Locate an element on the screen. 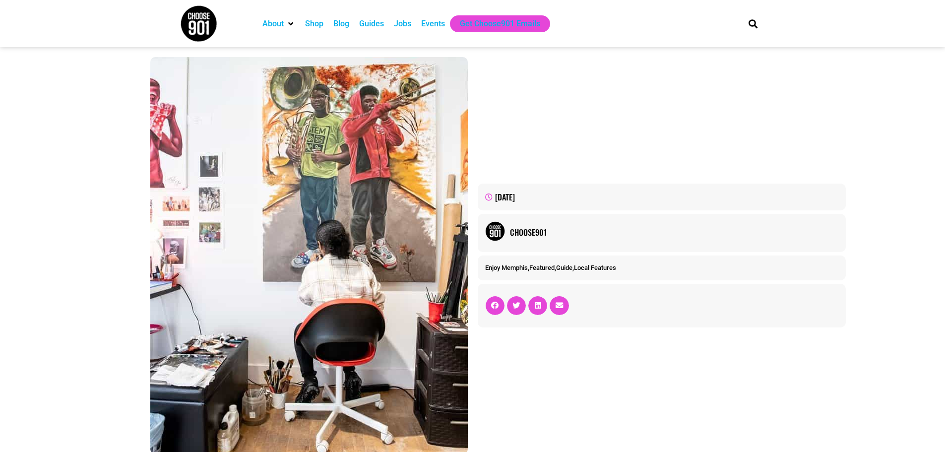  div: Choose901 is located at coordinates (674, 232).